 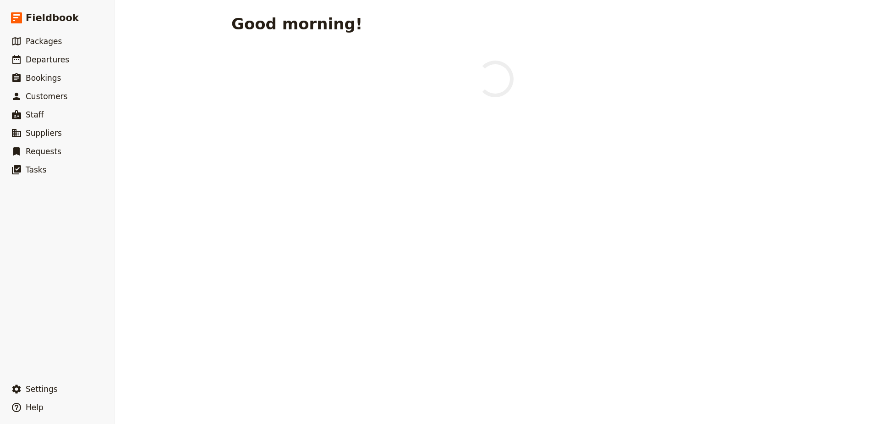 I want to click on span: Help, so click(x=34, y=407).